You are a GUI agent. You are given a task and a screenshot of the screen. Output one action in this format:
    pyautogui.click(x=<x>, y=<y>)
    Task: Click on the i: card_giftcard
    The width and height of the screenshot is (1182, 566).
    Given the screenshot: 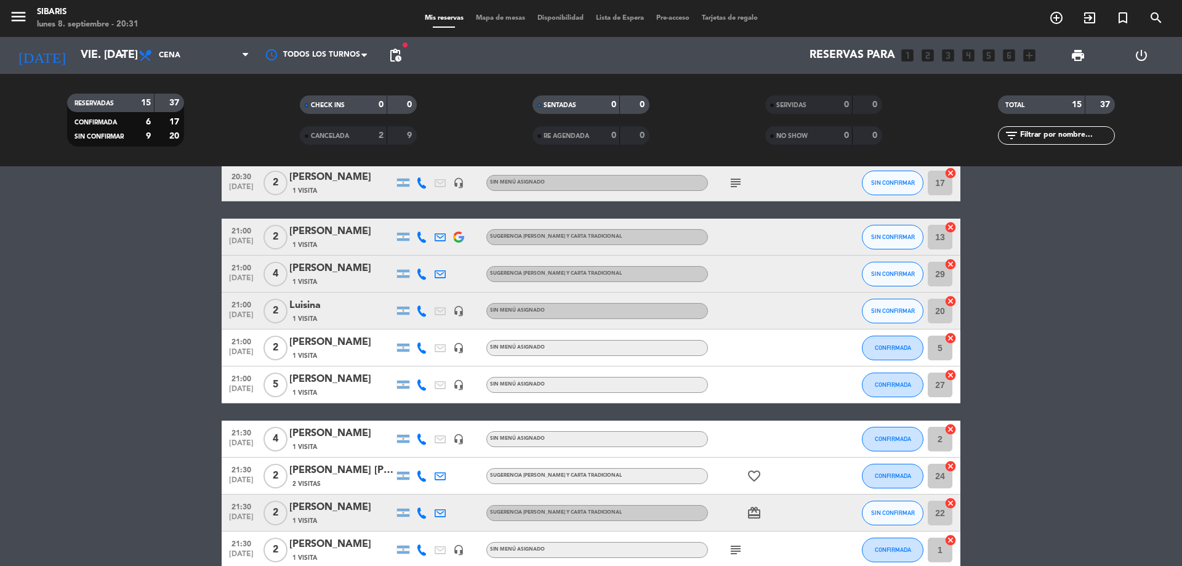 What is the action you would take?
    pyautogui.click(x=754, y=513)
    